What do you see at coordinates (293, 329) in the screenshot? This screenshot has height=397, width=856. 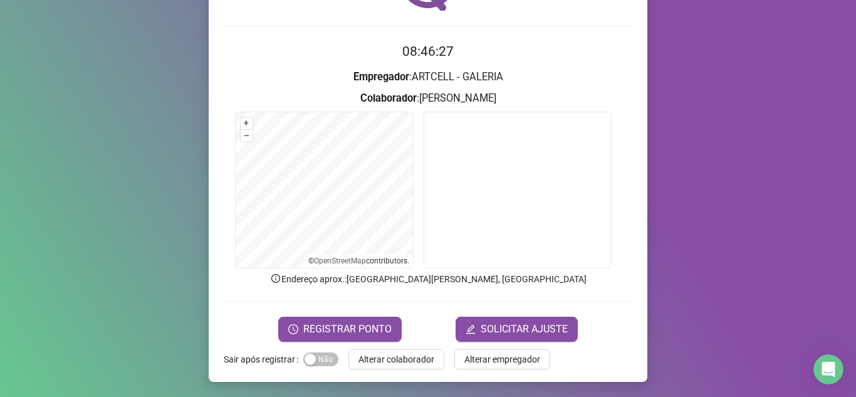 I see `span: clock-circle` at bounding box center [293, 329].